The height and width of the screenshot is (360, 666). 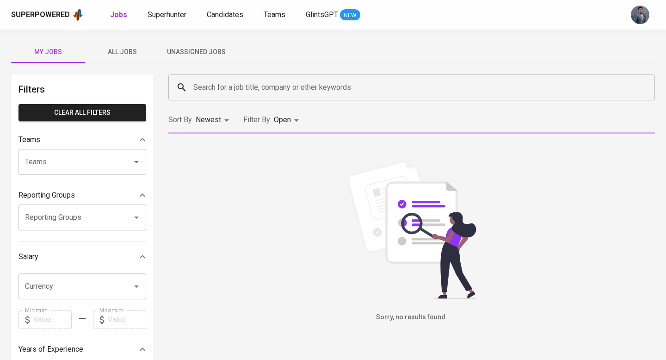 I want to click on div: Teams, so click(x=82, y=140).